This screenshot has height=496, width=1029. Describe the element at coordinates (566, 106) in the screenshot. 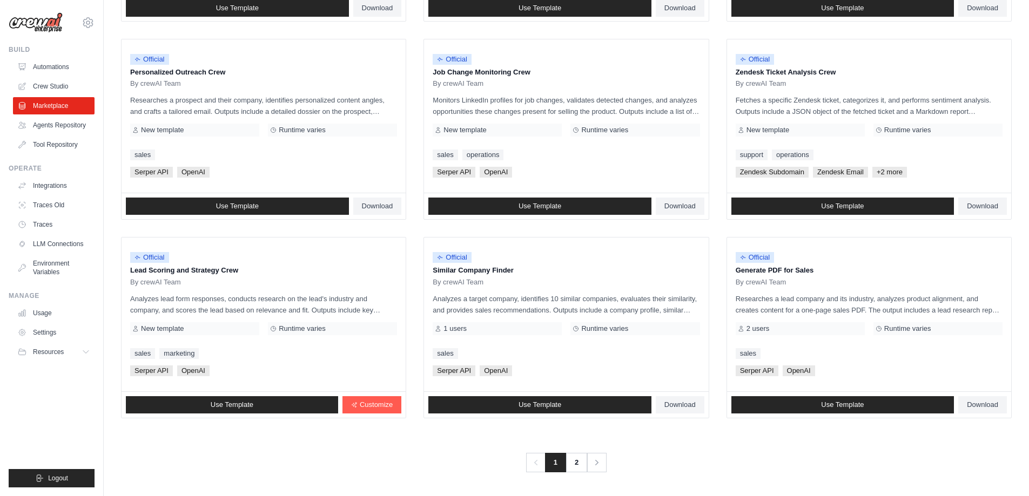

I see `p: Monitors LinkedIn profiles for job changes, validates detected changes, and analyzes opportunitie...` at that location.